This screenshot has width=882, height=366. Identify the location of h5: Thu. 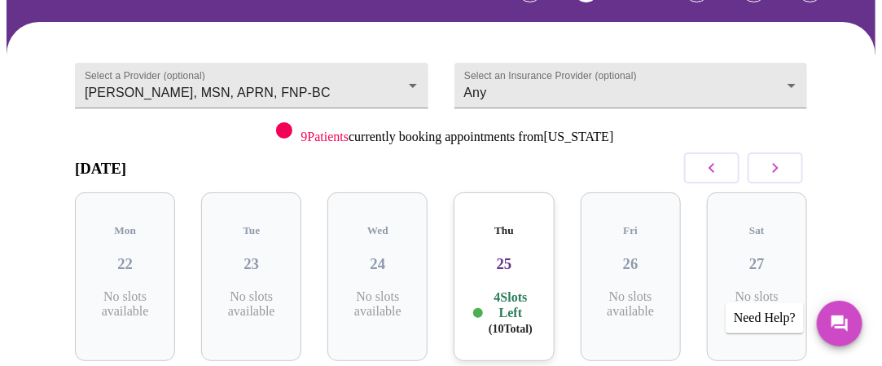
(503, 230).